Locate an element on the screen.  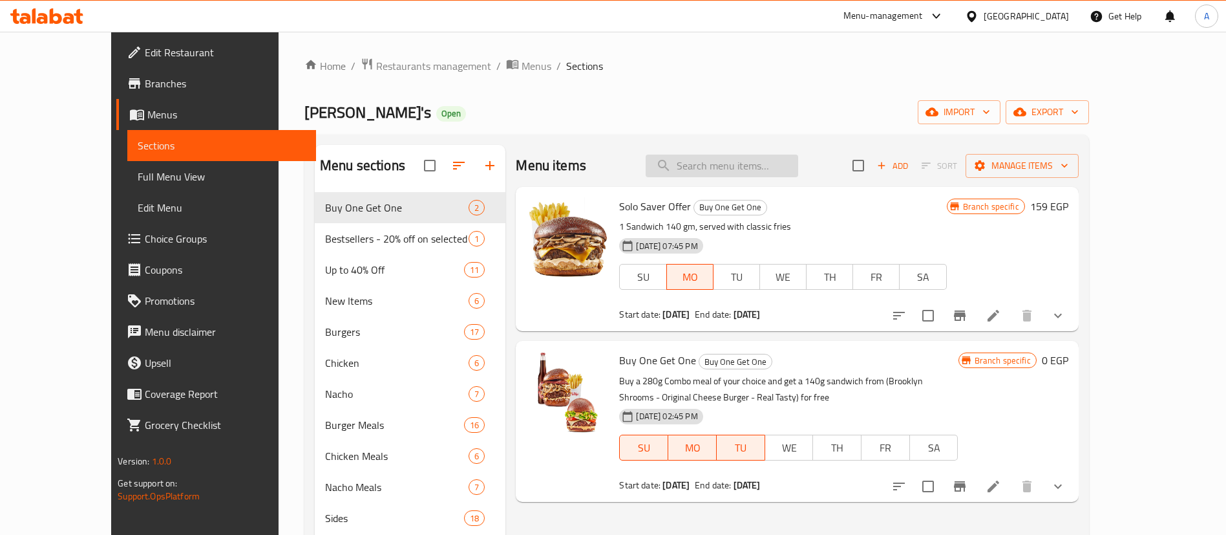
span: export is located at coordinates (1047, 112).